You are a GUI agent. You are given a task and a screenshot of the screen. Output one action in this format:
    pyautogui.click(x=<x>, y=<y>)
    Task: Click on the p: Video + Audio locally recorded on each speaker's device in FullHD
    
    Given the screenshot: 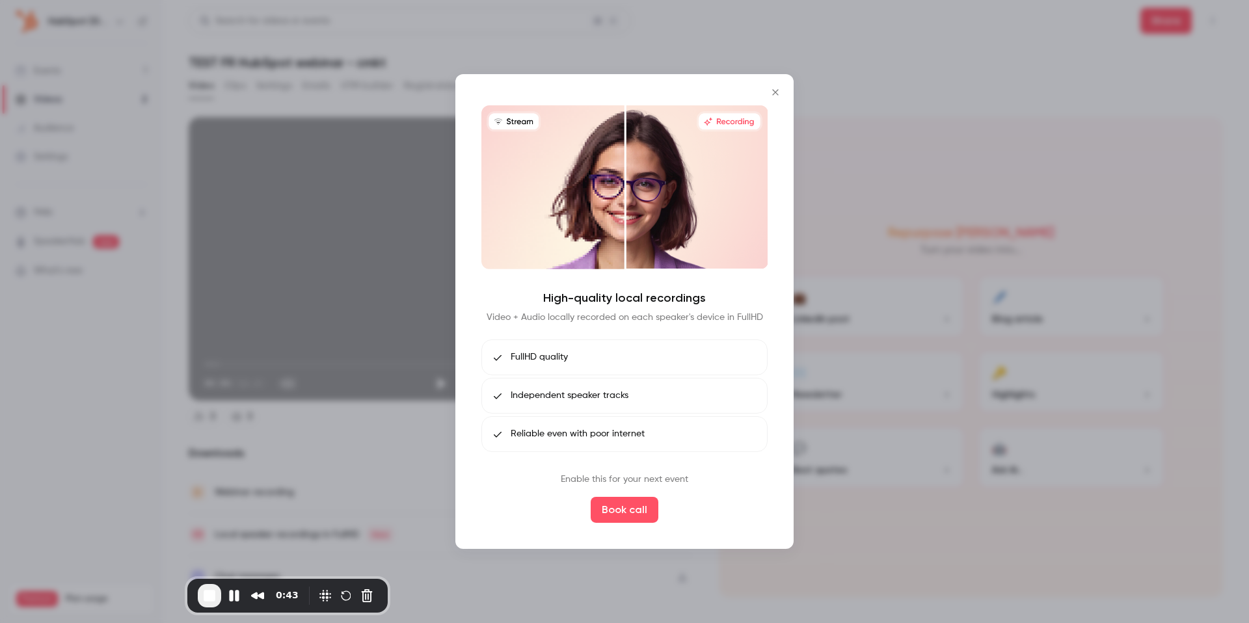 What is the action you would take?
    pyautogui.click(x=624, y=317)
    